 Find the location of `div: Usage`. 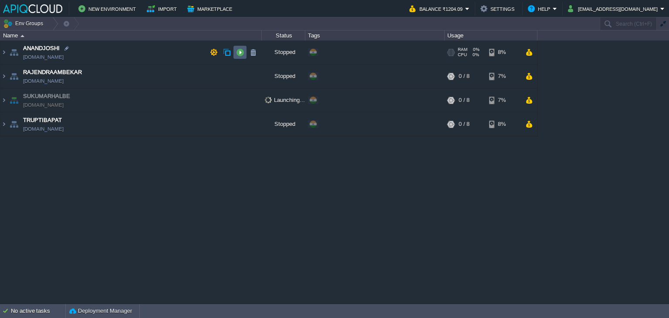

div: Usage is located at coordinates (491, 35).